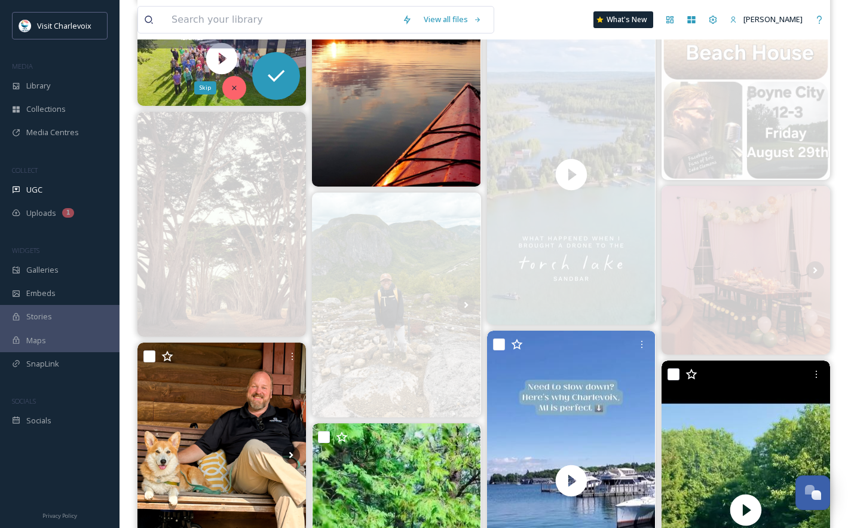 The height and width of the screenshot is (528, 848). I want to click on div: What's New, so click(623, 20).